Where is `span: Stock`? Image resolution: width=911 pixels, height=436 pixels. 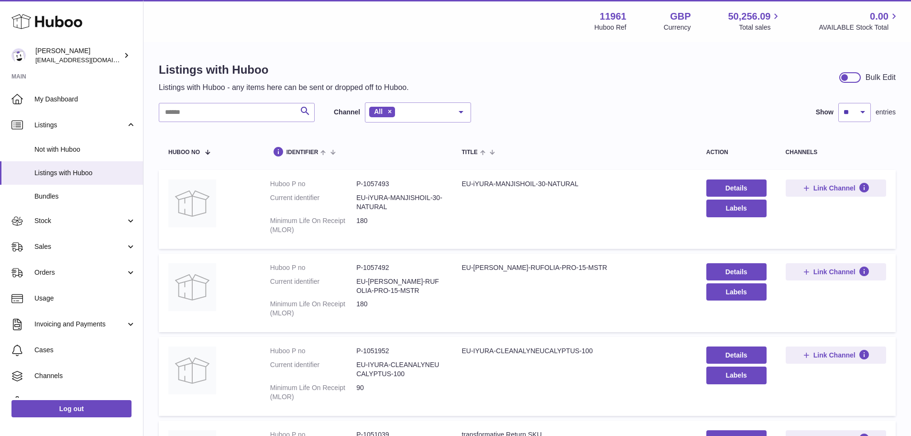 span: Stock is located at coordinates (80, 221).